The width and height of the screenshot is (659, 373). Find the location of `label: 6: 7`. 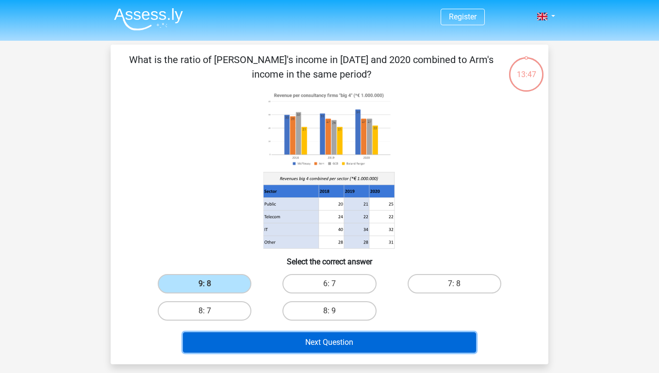

label: 6: 7 is located at coordinates (329, 284).